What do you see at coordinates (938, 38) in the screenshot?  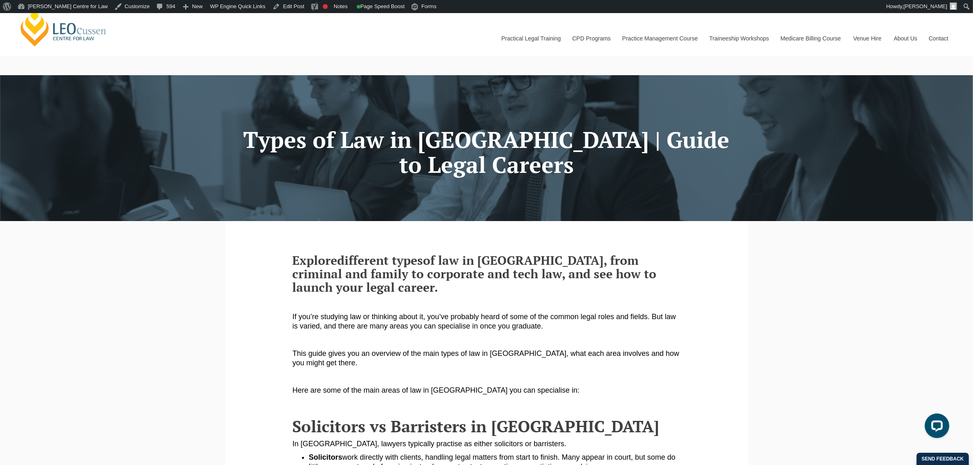 I see `a: Contact` at bounding box center [938, 38].